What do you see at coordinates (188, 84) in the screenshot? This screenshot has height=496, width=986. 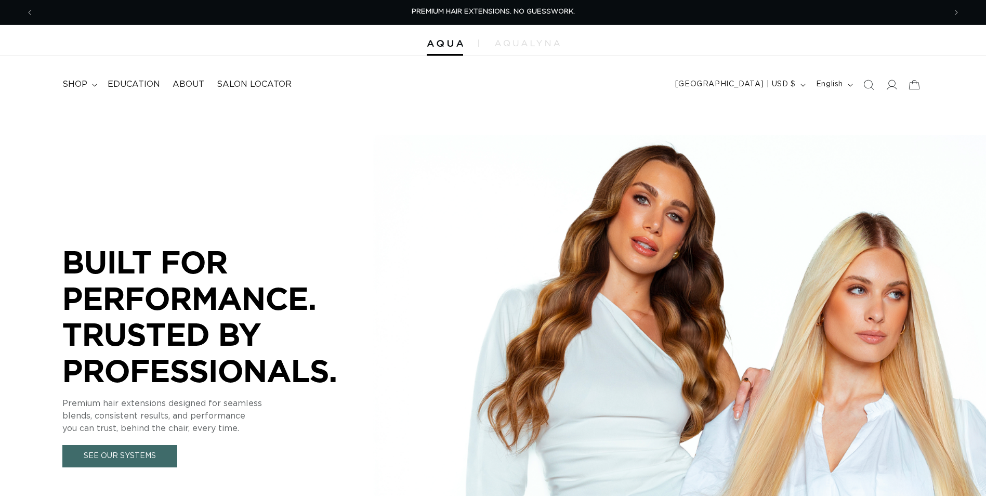 I see `a: About` at bounding box center [188, 84].